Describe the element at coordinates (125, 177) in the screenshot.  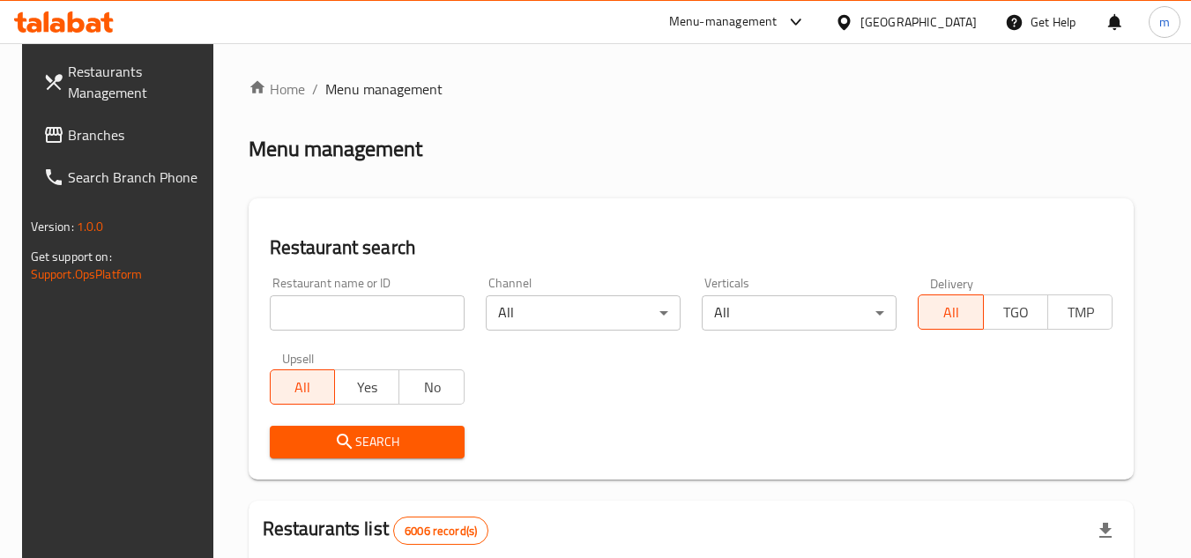
I see `a: Search Branch Phone` at that location.